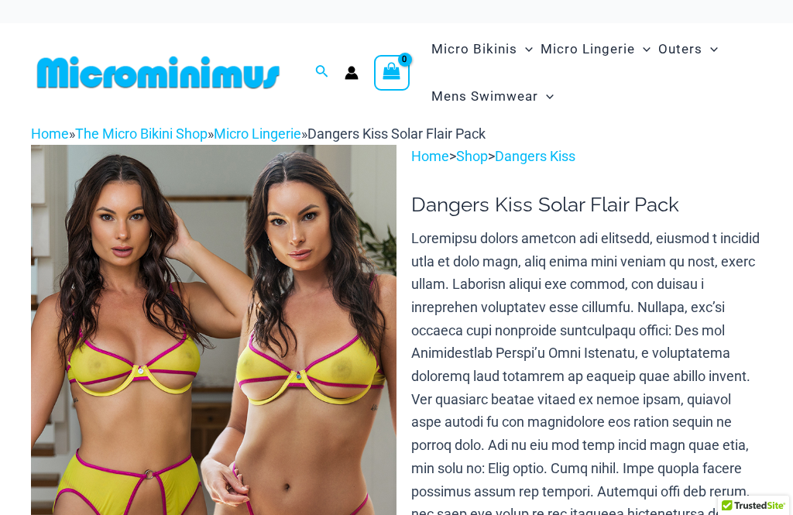 Image resolution: width=793 pixels, height=515 pixels. What do you see at coordinates (392, 73) in the screenshot?
I see `a: View Shopping Cart, empty` at bounding box center [392, 73].